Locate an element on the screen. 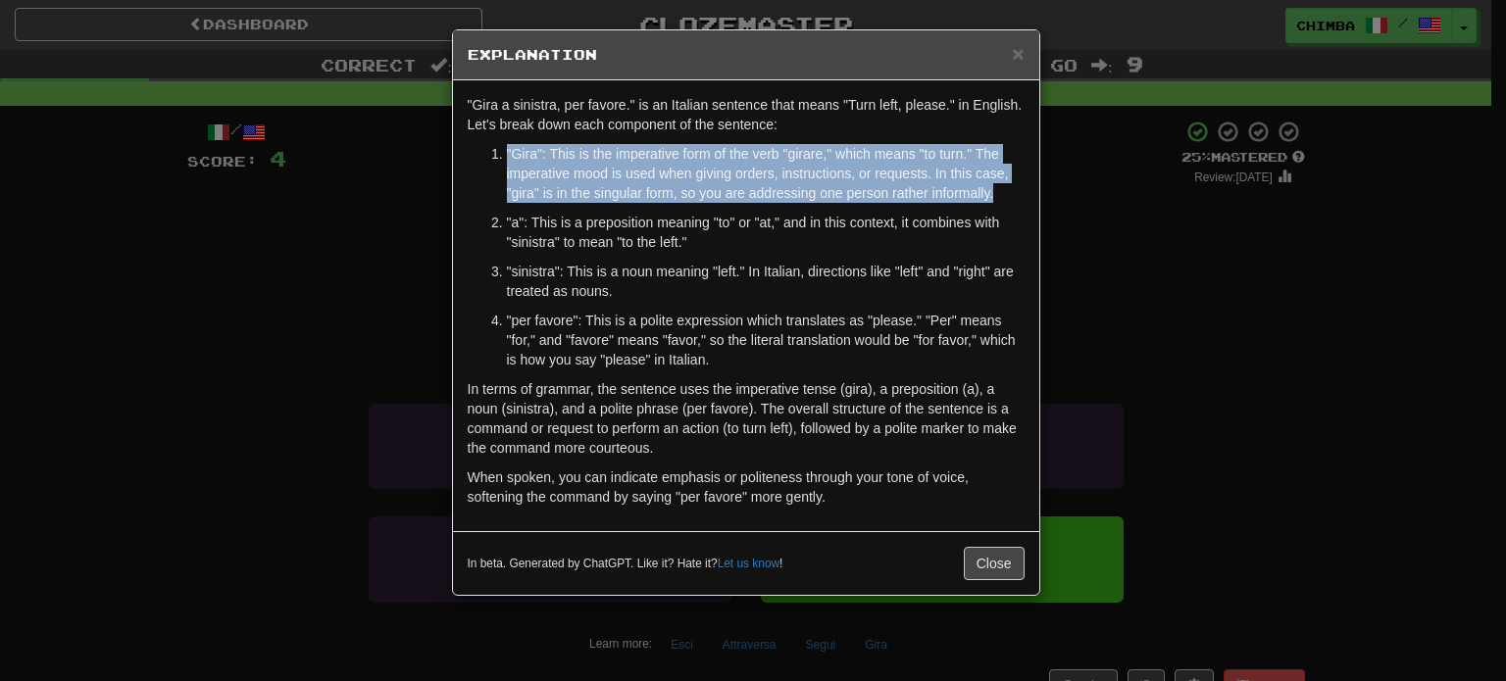 The image size is (1506, 681). p: In terms of grammar, the sentence uses the imperative tense (gira), a preposition (a), a noun (si... is located at coordinates (746, 419).